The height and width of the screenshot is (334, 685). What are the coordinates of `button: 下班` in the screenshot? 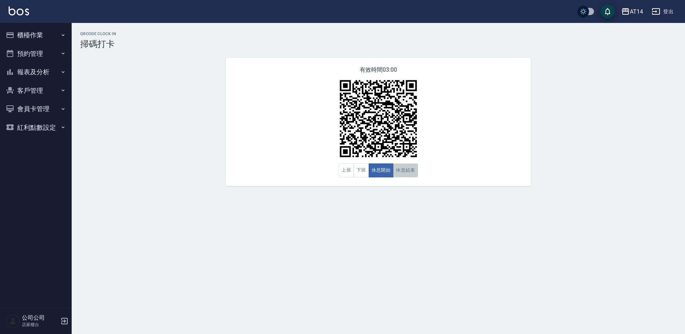 It's located at (361, 170).